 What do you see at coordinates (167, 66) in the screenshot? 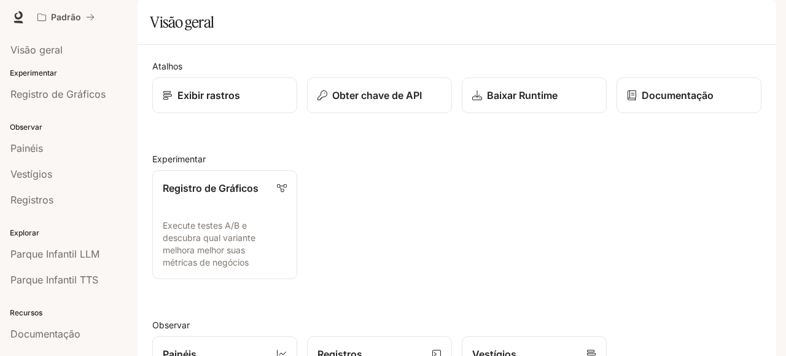
I see `font: Atalhos` at bounding box center [167, 66].